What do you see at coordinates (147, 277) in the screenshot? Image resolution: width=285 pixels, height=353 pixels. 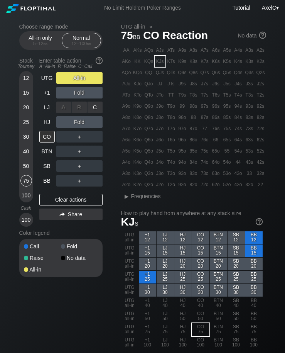 I see `div: +1 25` at bounding box center [147, 277].